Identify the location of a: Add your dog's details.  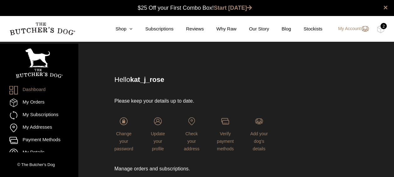
(259, 134).